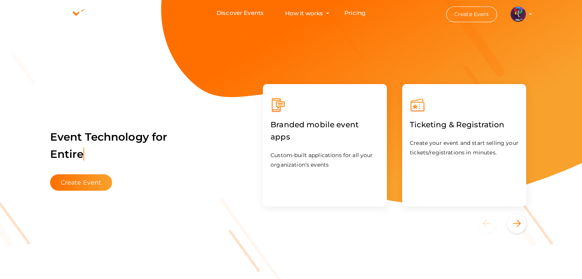  Describe the element at coordinates (304, 13) in the screenshot. I see `button: How it works` at that location.